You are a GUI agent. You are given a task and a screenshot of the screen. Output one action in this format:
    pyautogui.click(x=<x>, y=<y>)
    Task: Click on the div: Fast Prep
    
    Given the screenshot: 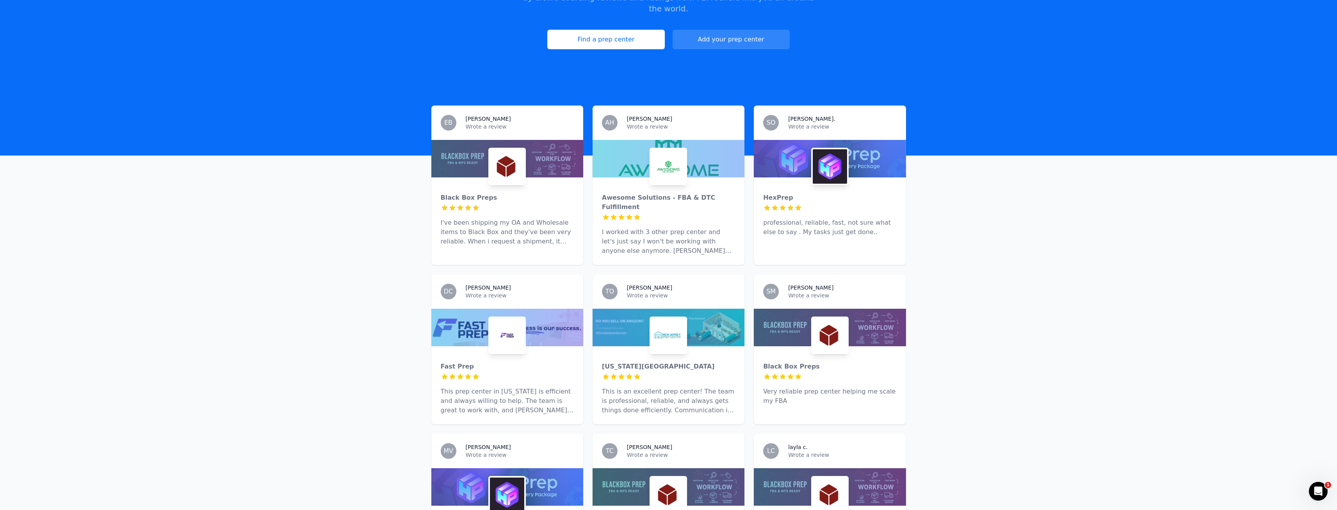 What is the action you would take?
    pyautogui.click(x=507, y=366)
    